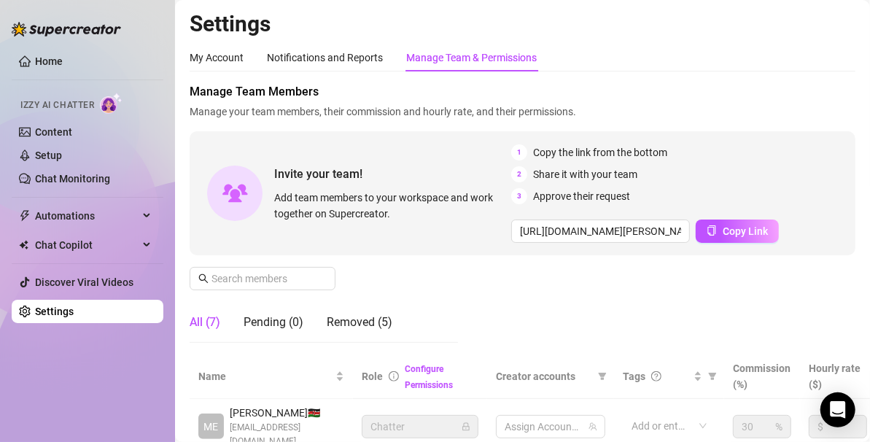  I want to click on span: Role, so click(372, 376).